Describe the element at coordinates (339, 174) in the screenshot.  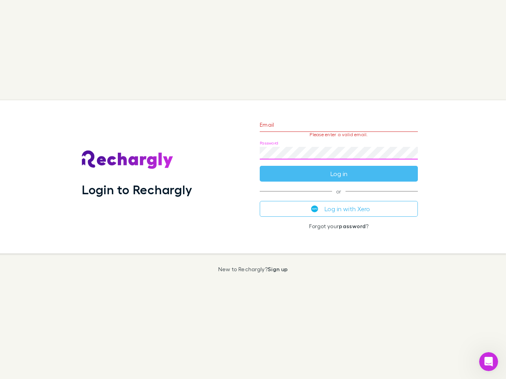
I see `button: Log in` at that location.